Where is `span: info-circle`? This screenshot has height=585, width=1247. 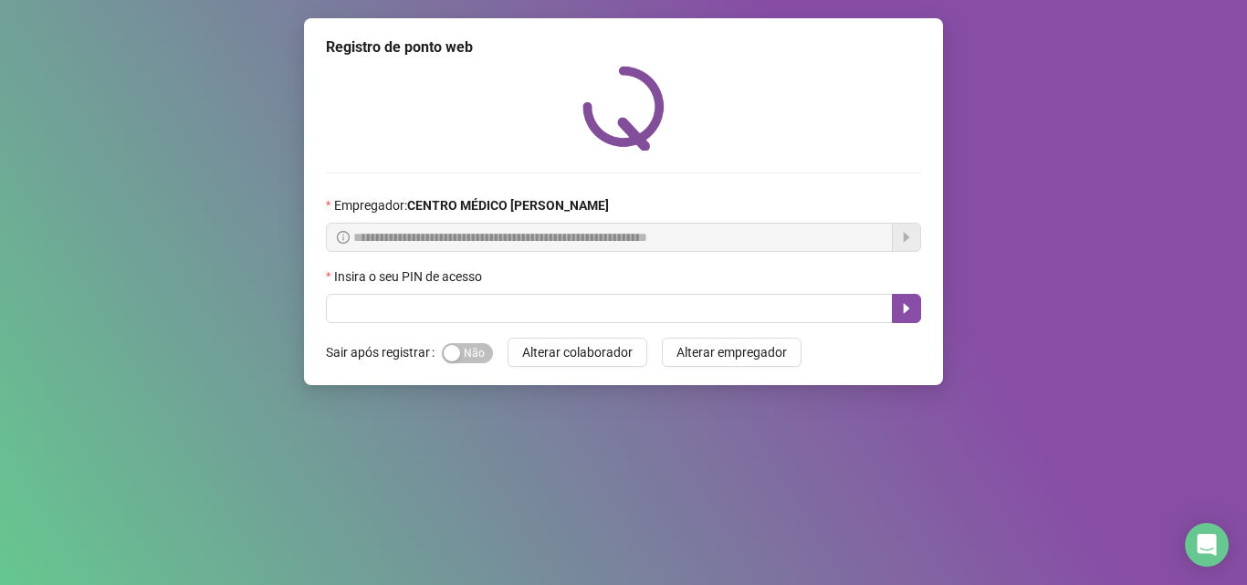
span: info-circle is located at coordinates (343, 237).